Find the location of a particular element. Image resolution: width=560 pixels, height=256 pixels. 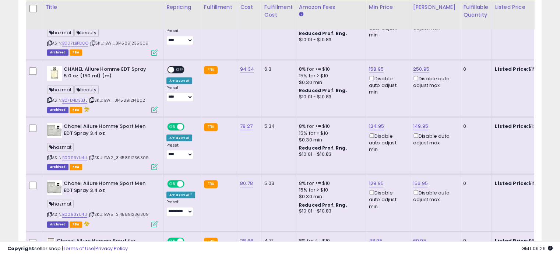

div: $130.00 is located at coordinates (525, 126).